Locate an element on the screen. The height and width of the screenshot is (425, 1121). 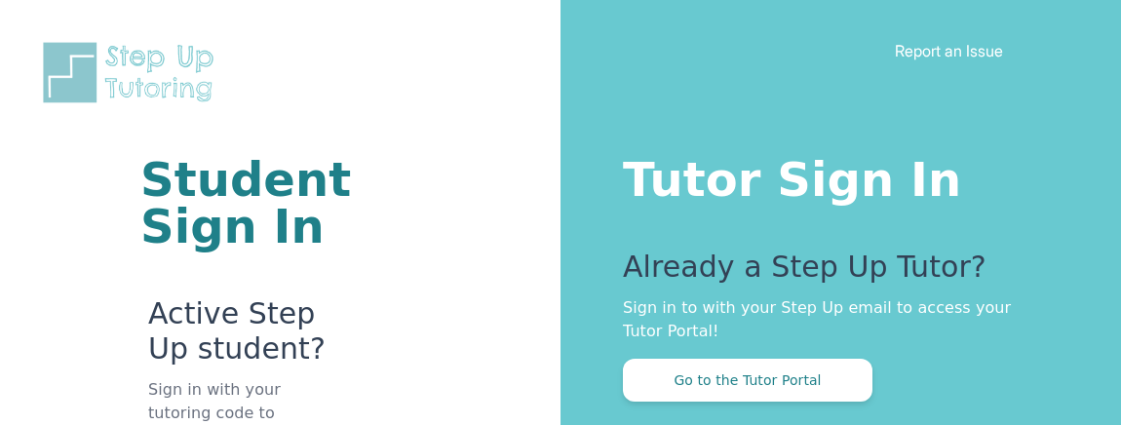
a: Go to the Tutor Portal is located at coordinates (748, 379).